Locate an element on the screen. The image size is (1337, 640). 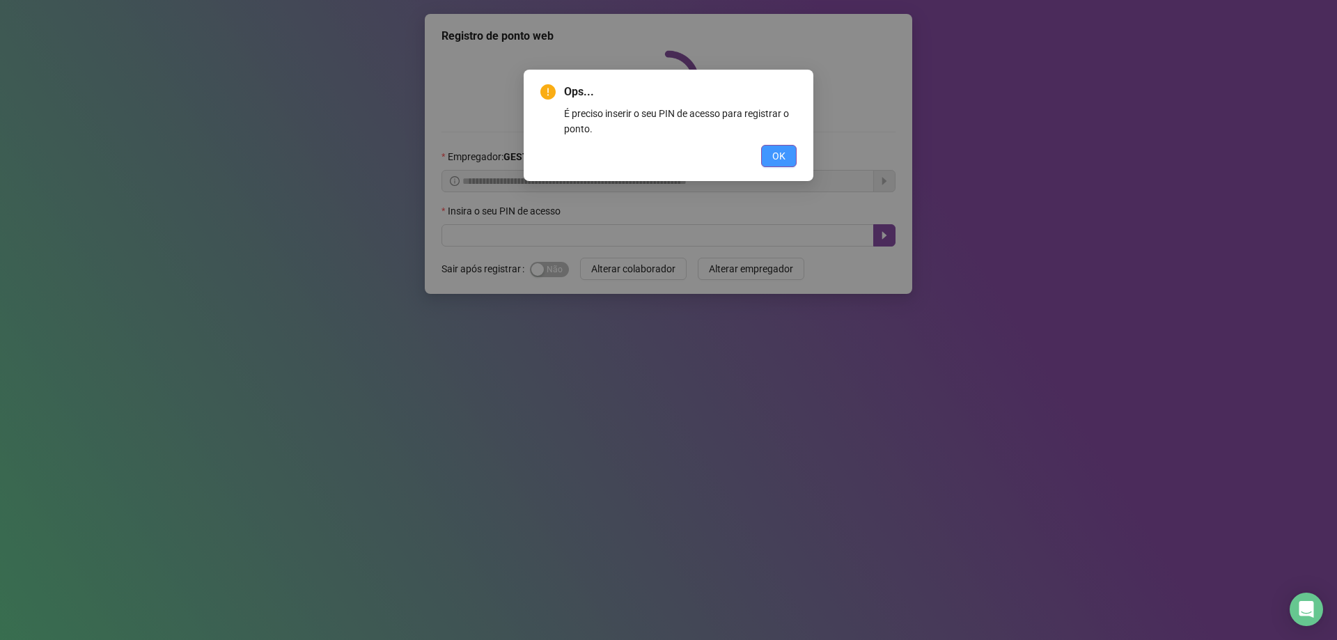
div: É preciso inserir o seu PIN de acesso para registrar o ponto. is located at coordinates (681, 121).